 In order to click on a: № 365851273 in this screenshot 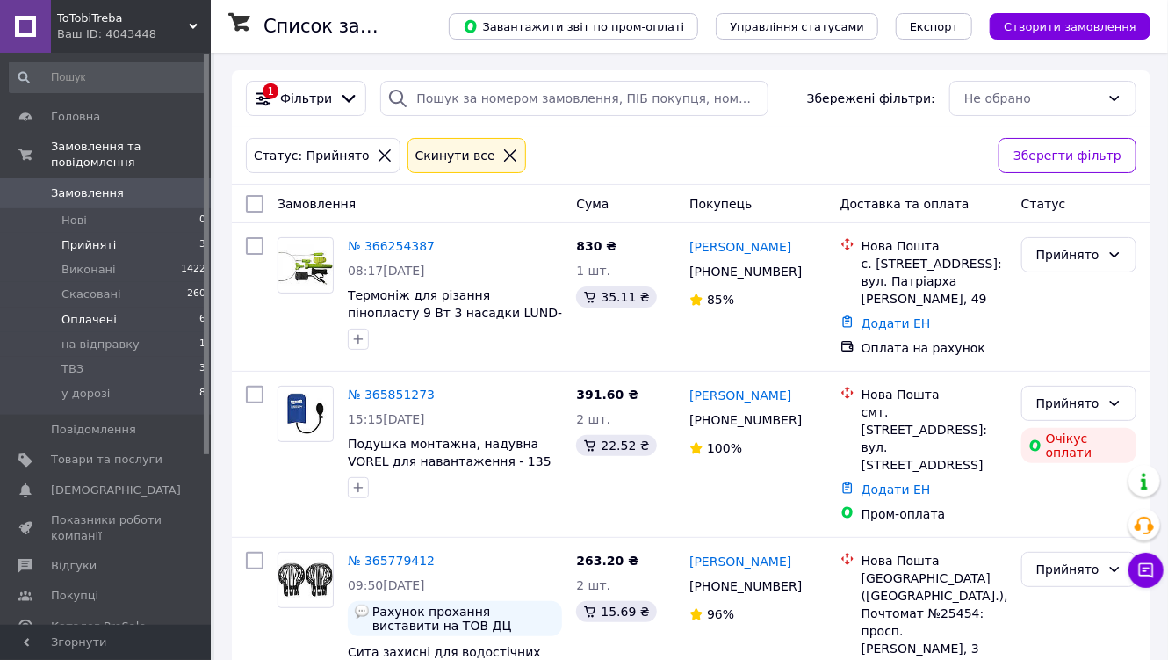, I will do `click(391, 394)`.